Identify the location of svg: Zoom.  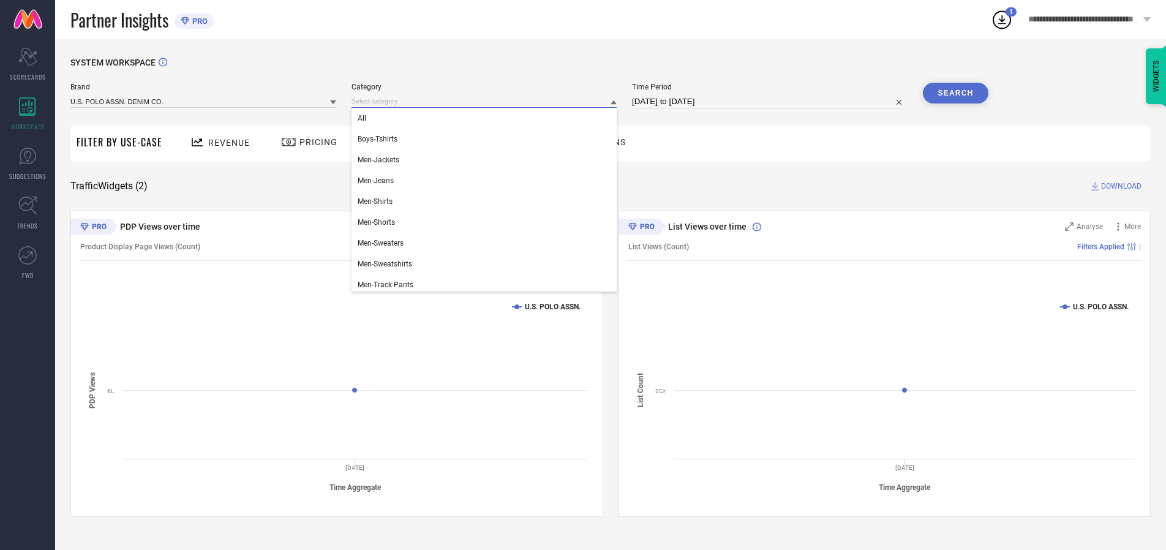
(1069, 227).